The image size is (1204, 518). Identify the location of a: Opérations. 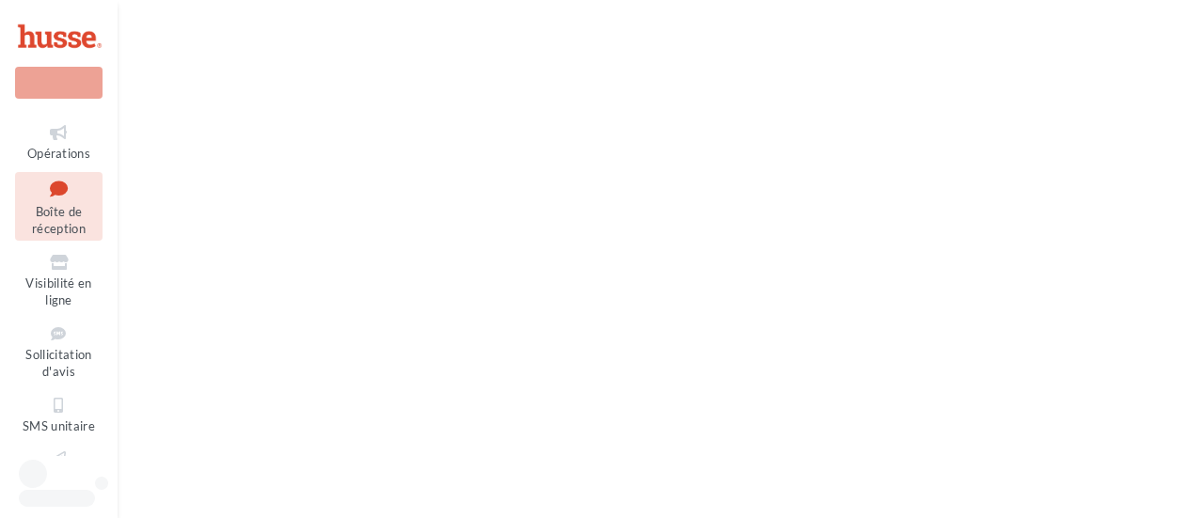
(58, 141).